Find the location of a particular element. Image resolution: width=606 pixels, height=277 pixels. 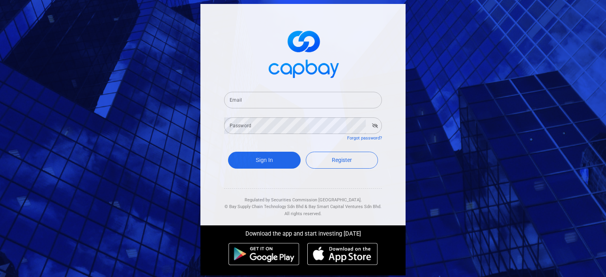

button: Sign In is located at coordinates (264, 160).